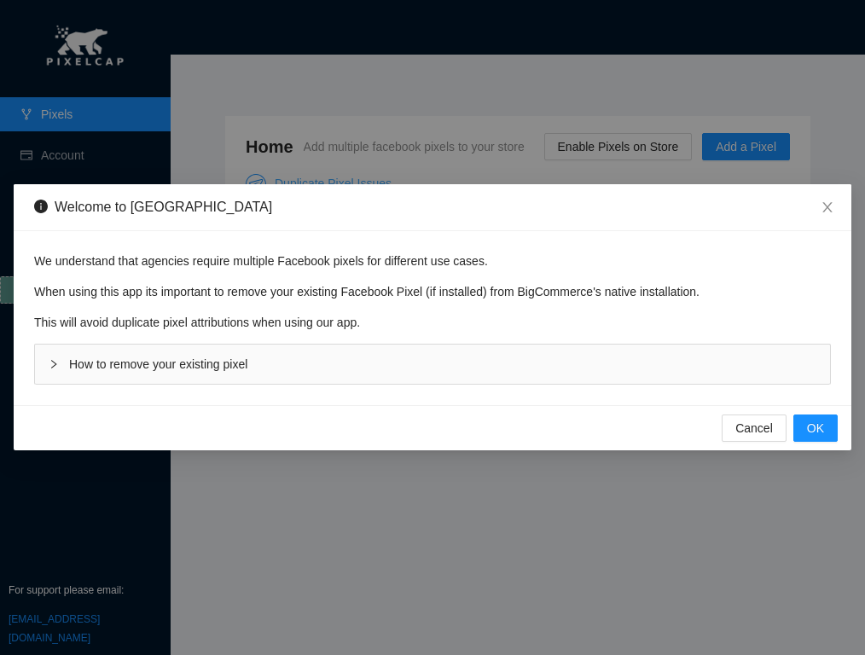 This screenshot has width=865, height=655. What do you see at coordinates (816, 428) in the screenshot?
I see `span: OK` at bounding box center [816, 428].